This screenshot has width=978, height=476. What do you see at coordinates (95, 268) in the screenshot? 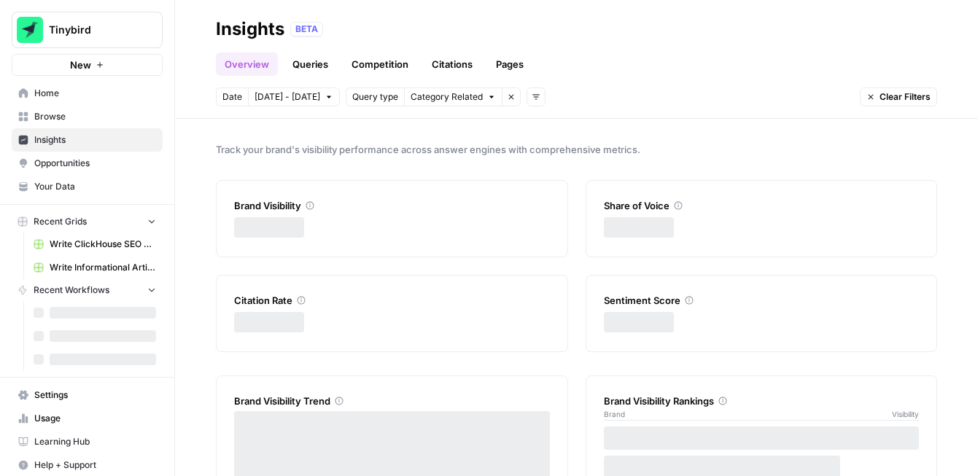
I see `a: Write Informational Article` at bounding box center [95, 268].